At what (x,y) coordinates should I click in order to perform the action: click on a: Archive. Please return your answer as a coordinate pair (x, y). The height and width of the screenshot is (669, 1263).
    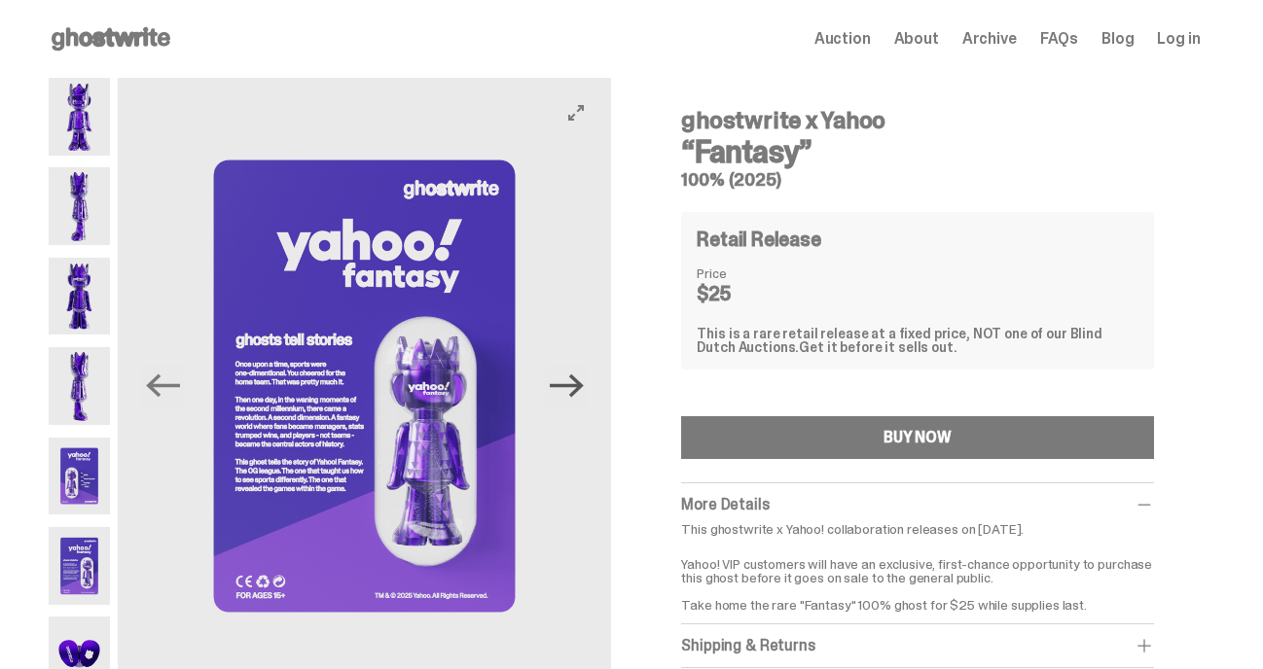
    Looking at the image, I should click on (989, 39).